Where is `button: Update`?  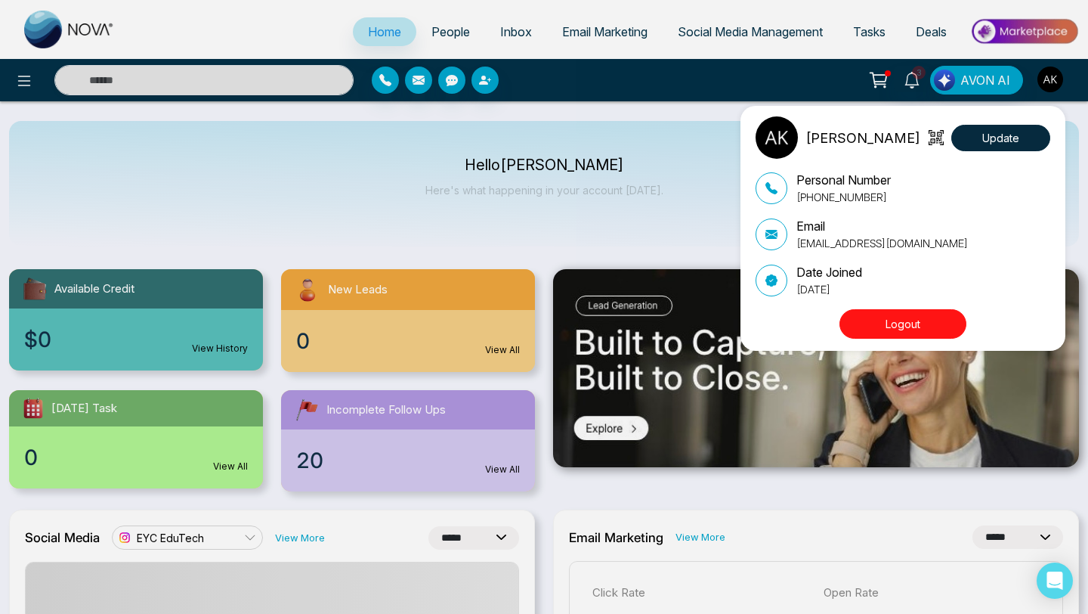 button: Update is located at coordinates (1001, 138).